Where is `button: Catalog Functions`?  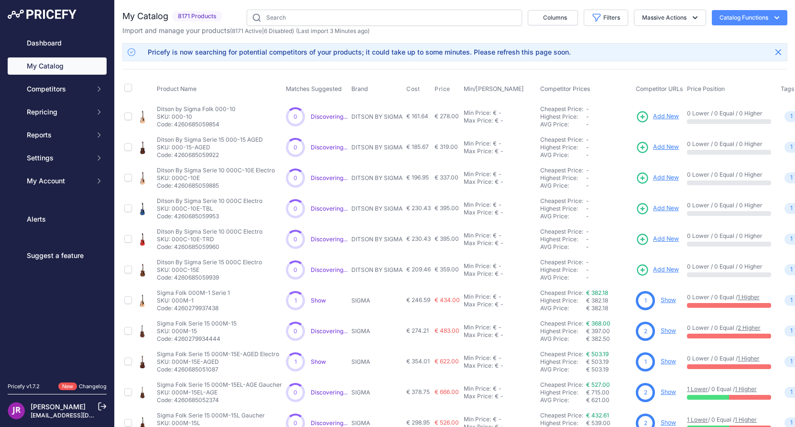
button: Catalog Functions is located at coordinates (750, 18).